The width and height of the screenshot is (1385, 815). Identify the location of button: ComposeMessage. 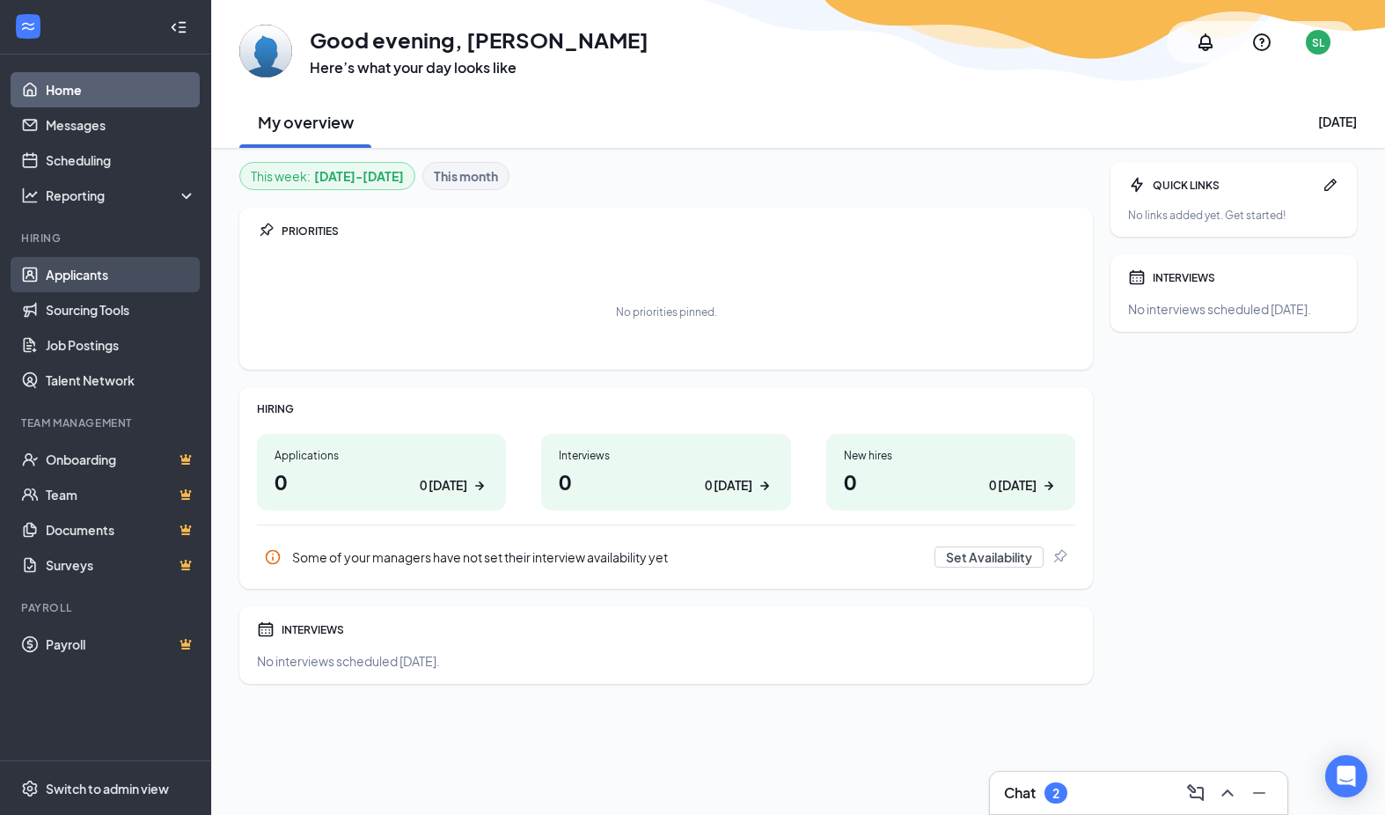
(1196, 793).